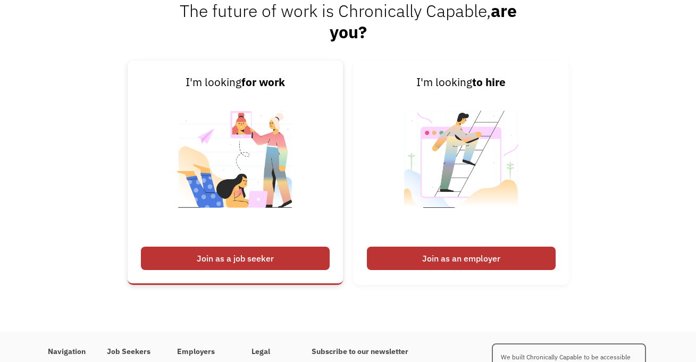 The height and width of the screenshot is (362, 696). What do you see at coordinates (488, 82) in the screenshot?
I see `strong: to hire` at bounding box center [488, 82].